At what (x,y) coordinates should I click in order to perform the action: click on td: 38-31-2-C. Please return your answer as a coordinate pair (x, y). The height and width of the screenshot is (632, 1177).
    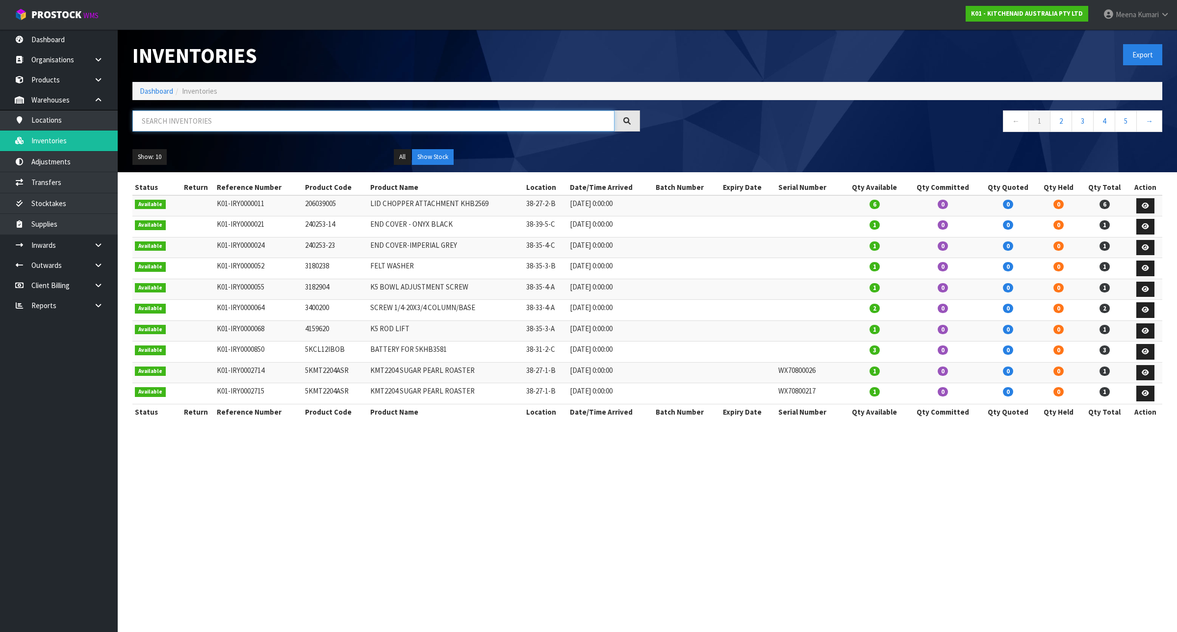
    Looking at the image, I should click on (546, 352).